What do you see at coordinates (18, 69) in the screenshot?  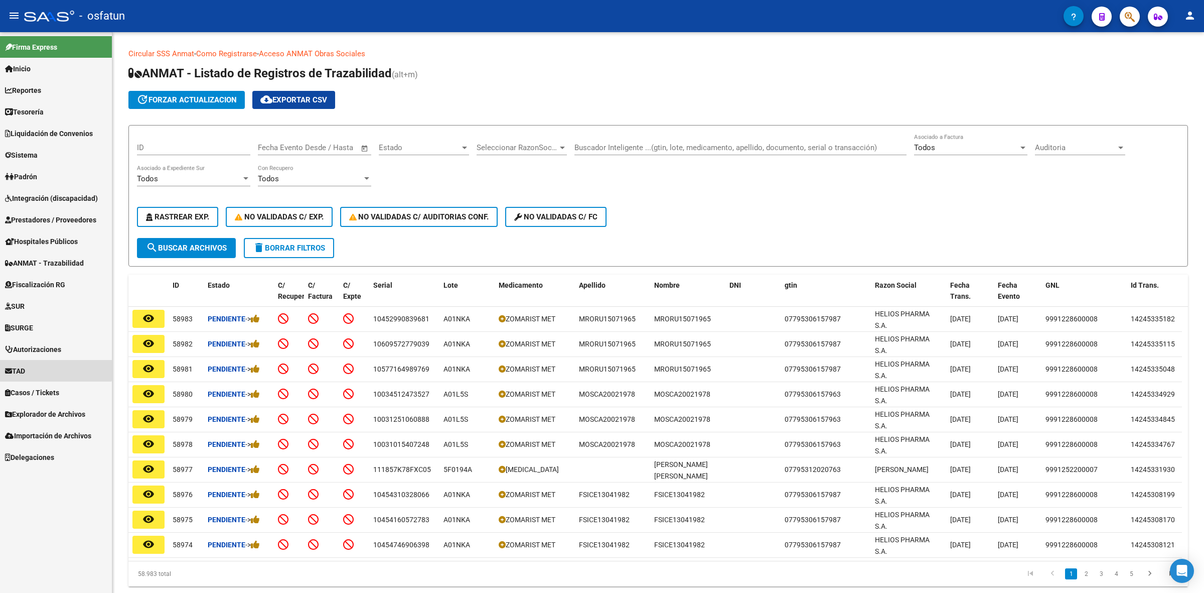 I see `span: Inicio` at bounding box center [18, 69].